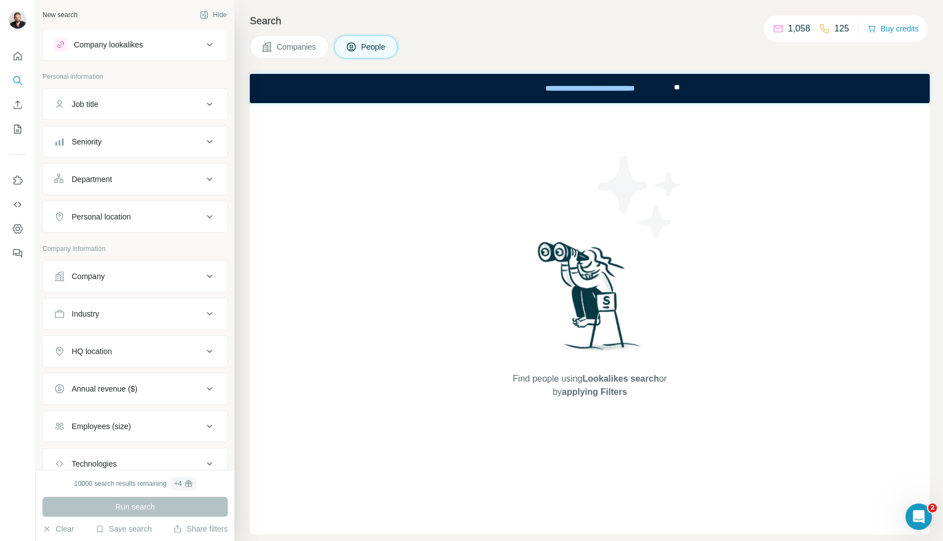 This screenshot has height=541, width=943. Describe the element at coordinates (135, 276) in the screenshot. I see `button: Company` at that location.